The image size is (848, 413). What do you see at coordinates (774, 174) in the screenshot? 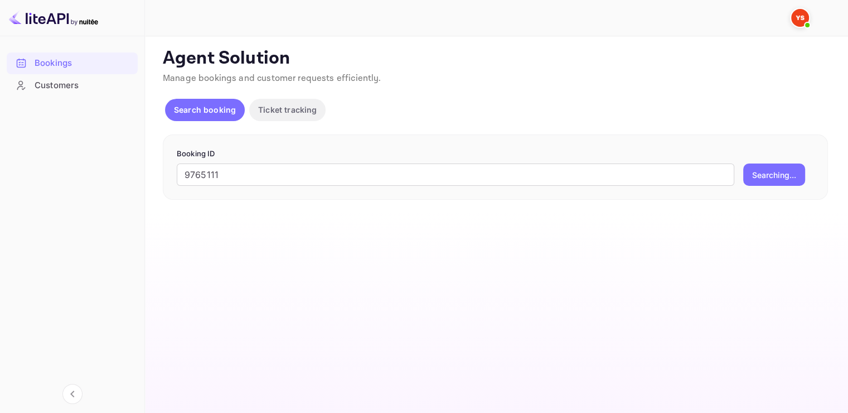
I see `button: Searching...` at bounding box center [774, 174].